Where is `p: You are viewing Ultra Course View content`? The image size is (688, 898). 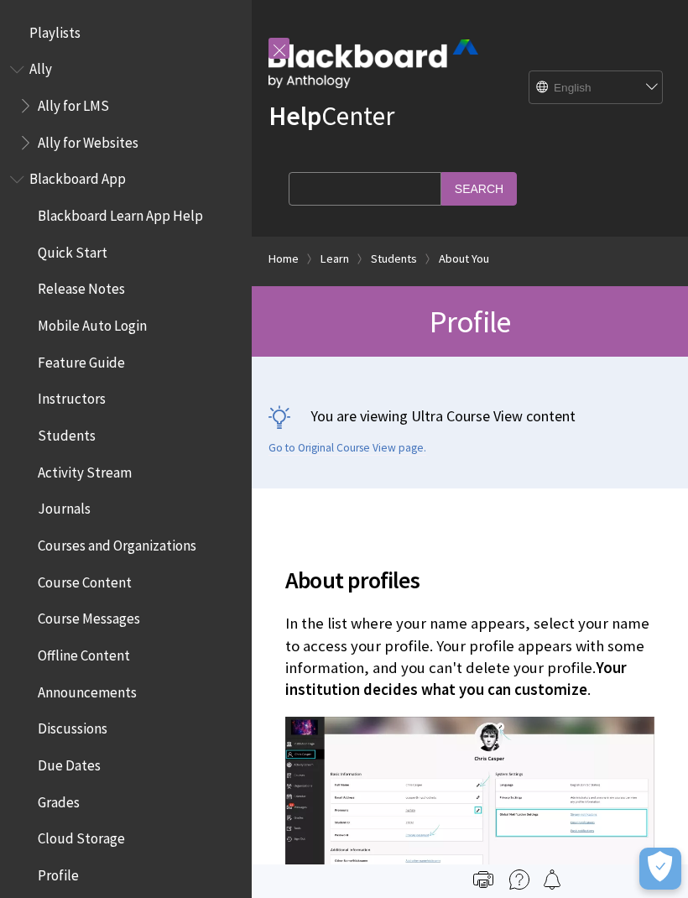
p: You are viewing Ultra Course View content is located at coordinates (470, 416).